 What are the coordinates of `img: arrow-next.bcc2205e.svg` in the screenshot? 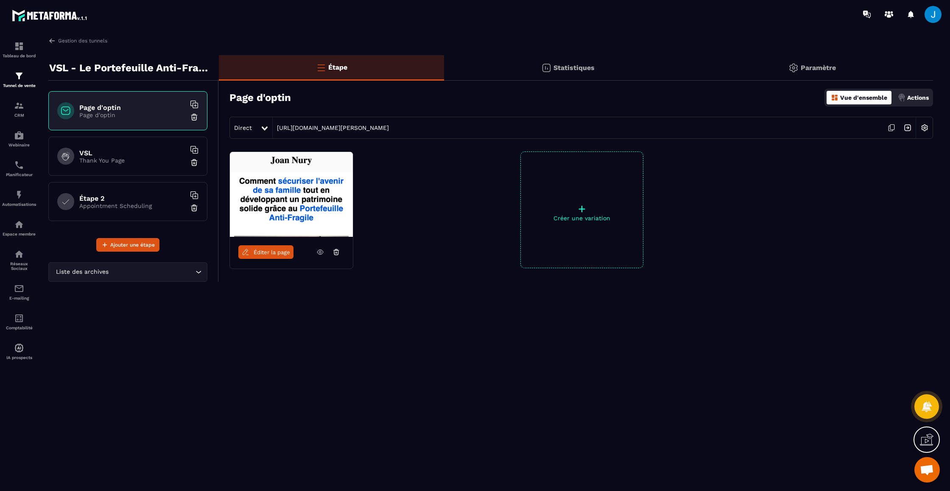 It's located at (908, 128).